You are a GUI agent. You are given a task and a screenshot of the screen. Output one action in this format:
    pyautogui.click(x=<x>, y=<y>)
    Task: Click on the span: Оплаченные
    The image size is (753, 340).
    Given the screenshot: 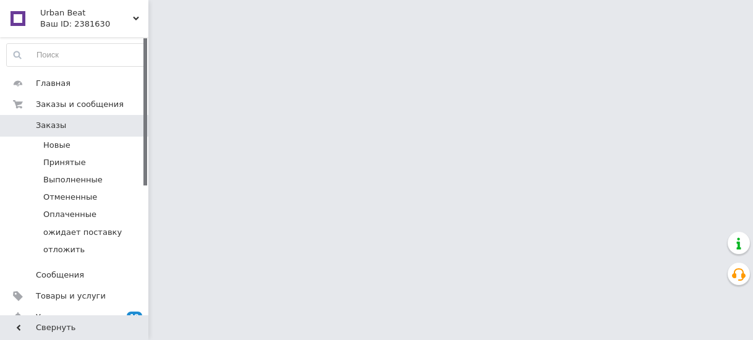 What is the action you would take?
    pyautogui.click(x=70, y=214)
    